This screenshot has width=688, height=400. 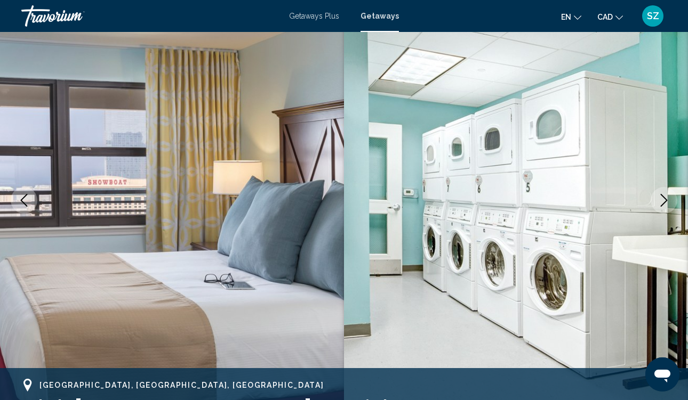 I want to click on span: CAD, so click(x=605, y=17).